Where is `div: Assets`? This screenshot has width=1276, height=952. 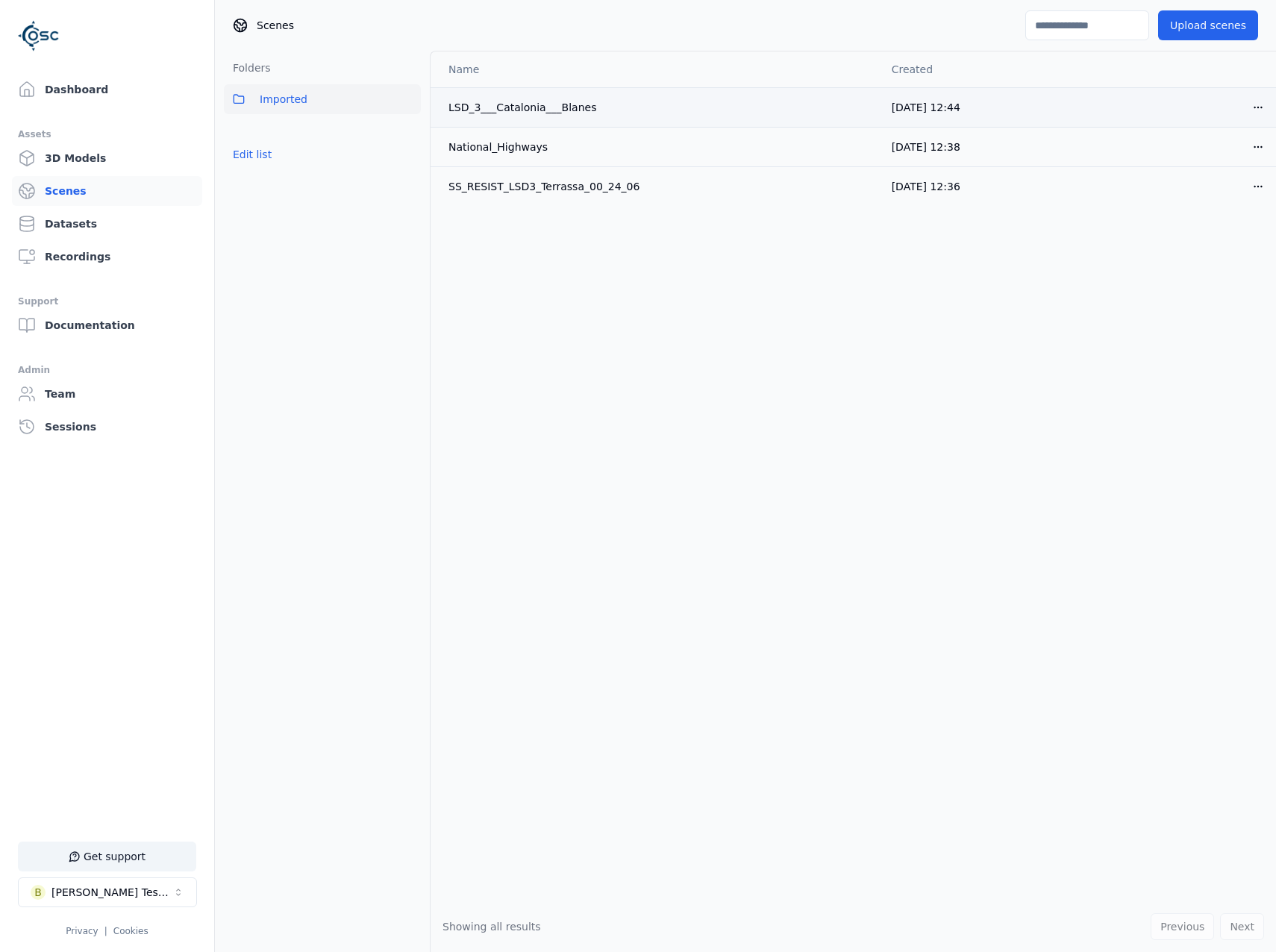 div: Assets is located at coordinates (107, 134).